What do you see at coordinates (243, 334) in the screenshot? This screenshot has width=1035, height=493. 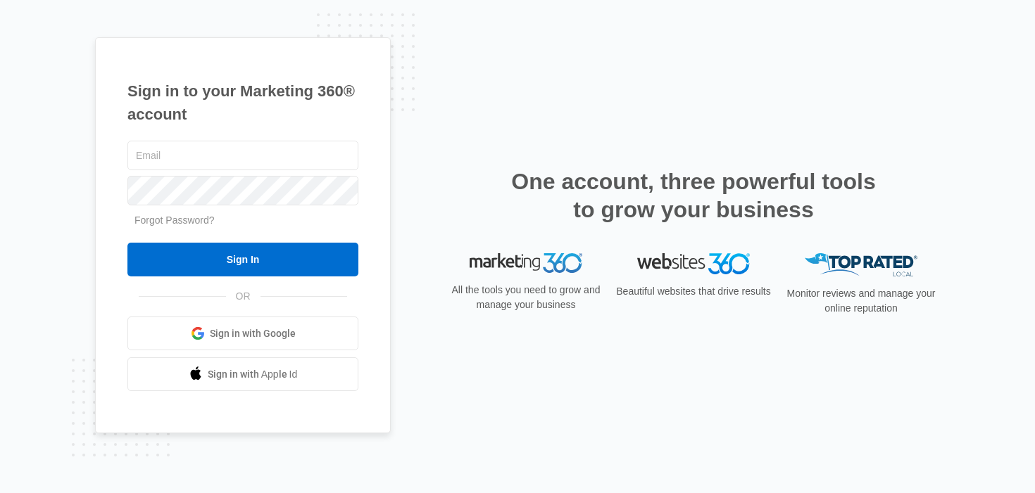 I see `a: Sign in with Google` at bounding box center [243, 334].